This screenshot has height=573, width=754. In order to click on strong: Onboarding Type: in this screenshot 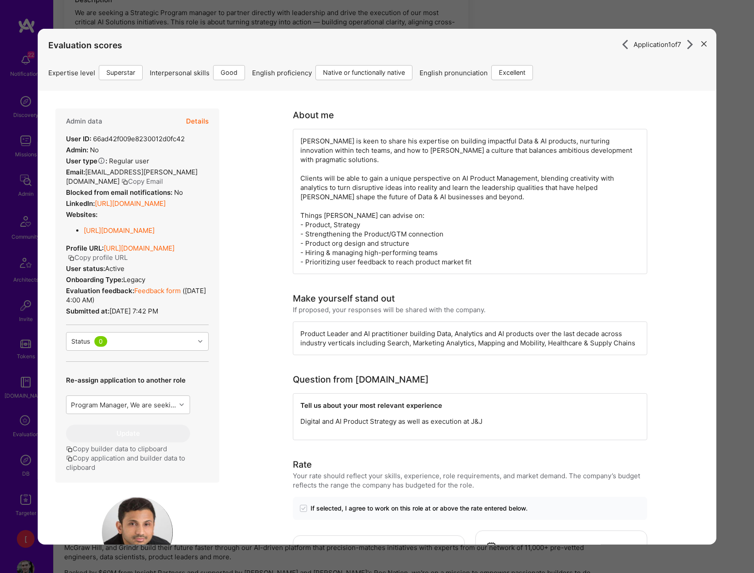, I will do `click(94, 279)`.